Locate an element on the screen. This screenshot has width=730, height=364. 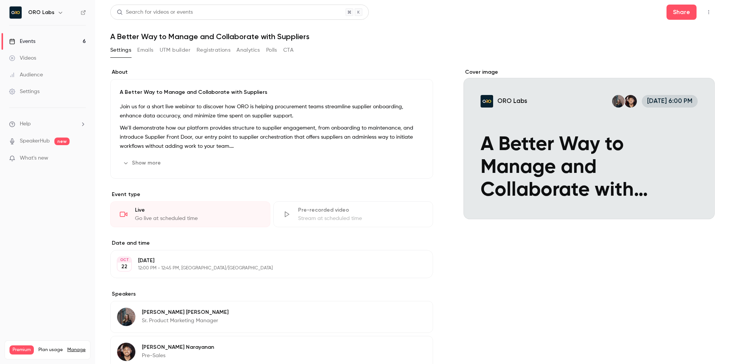
div: LiveGo live at scheduled time is located at coordinates (190, 214).